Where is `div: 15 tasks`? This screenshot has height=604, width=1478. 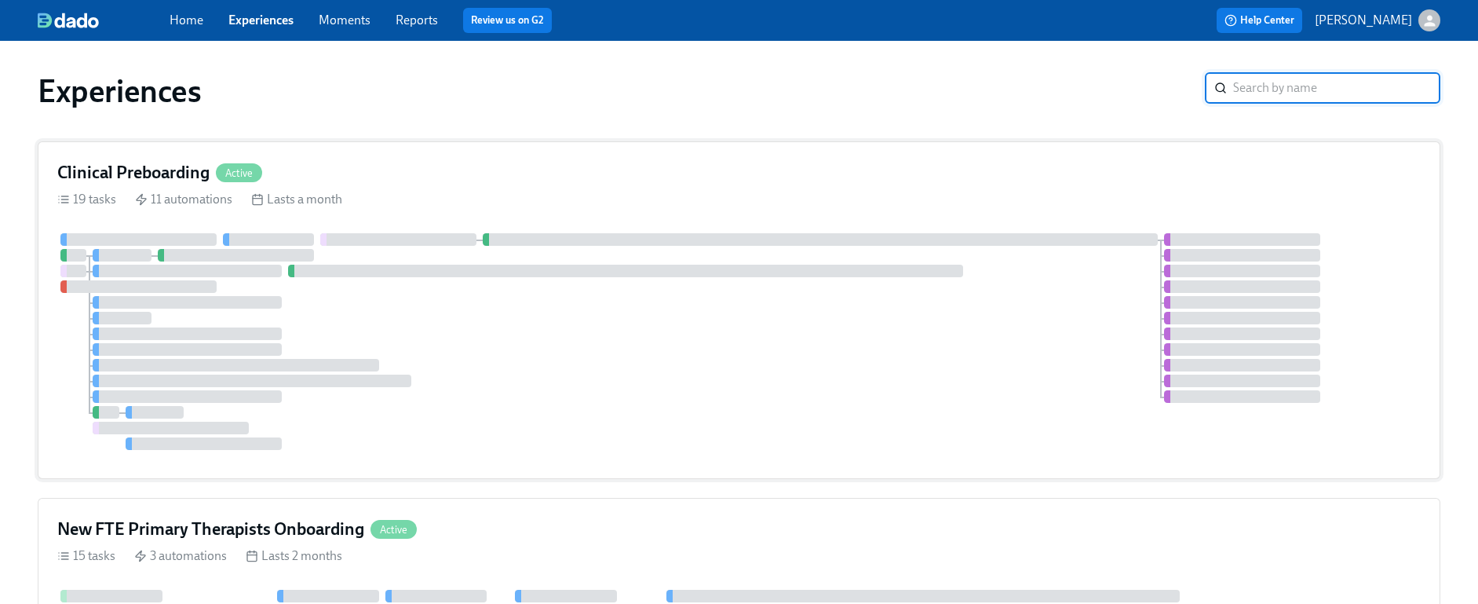
div: 15 tasks is located at coordinates (86, 556).